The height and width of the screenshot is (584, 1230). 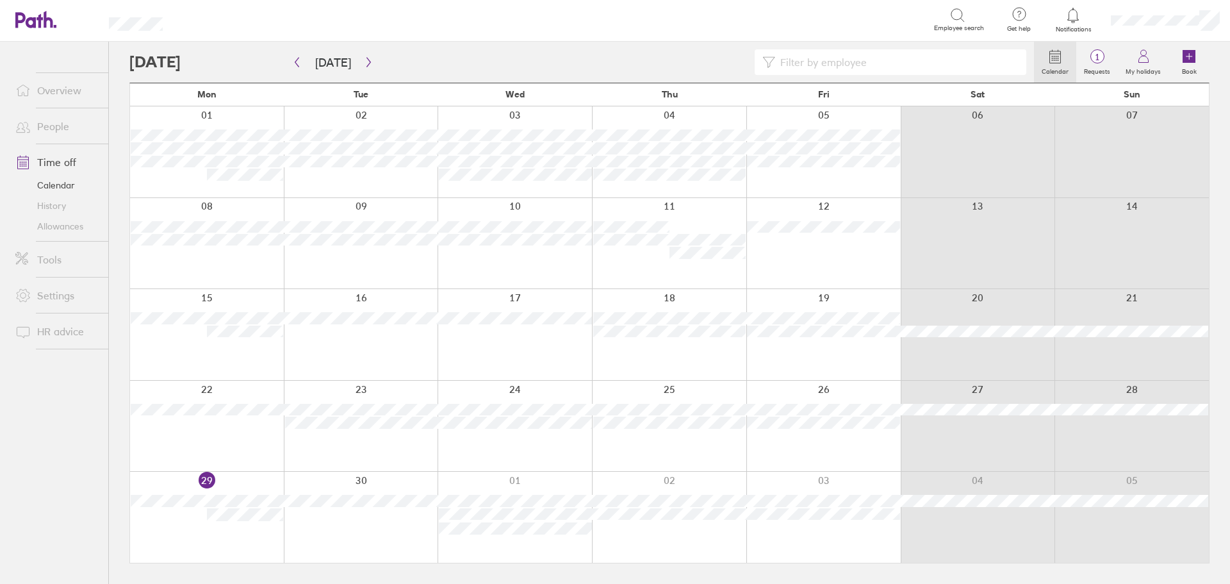 What do you see at coordinates (56, 126) in the screenshot?
I see `a: People` at bounding box center [56, 126].